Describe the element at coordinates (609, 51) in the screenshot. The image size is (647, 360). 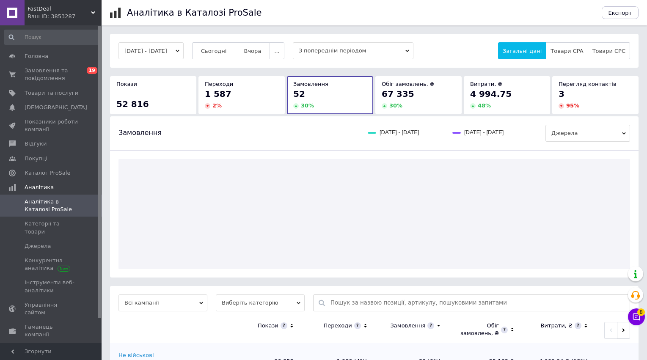
I see `span: Товари CPC` at that location.